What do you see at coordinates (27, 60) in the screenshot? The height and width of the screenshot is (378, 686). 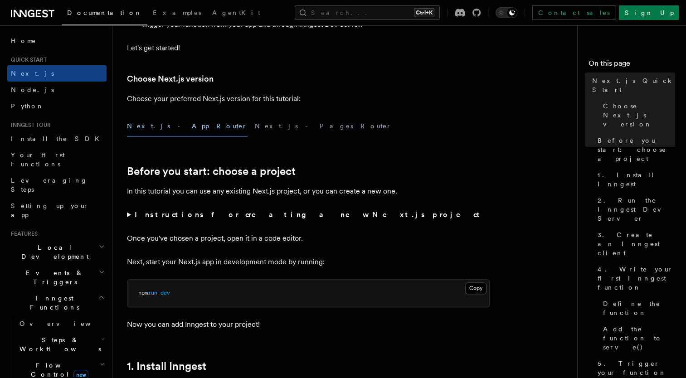 I see `span: Quick start` at bounding box center [27, 60].